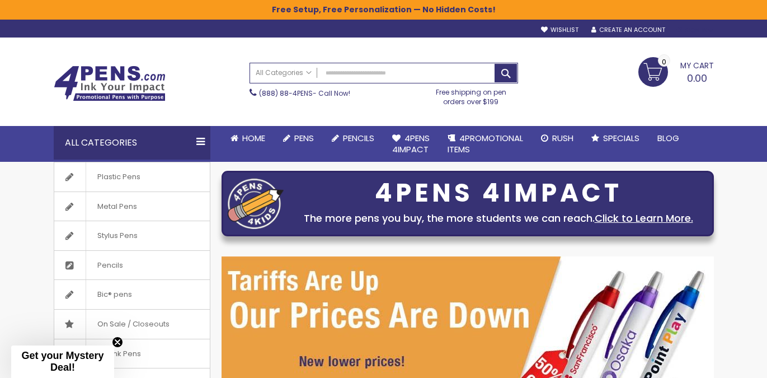  I want to click on a: On Sale / Closeouts, so click(132, 324).